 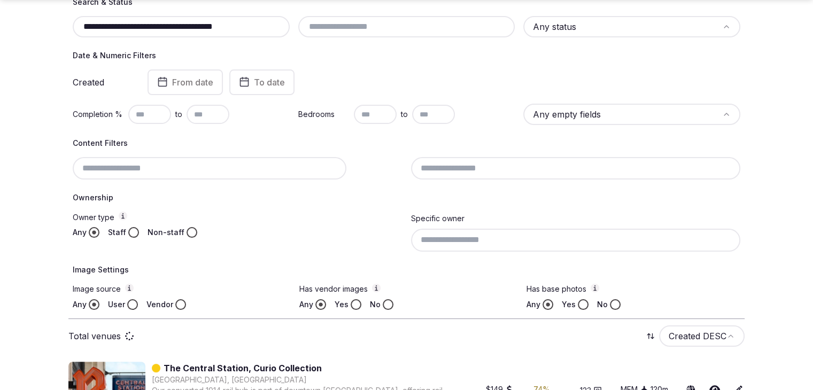 What do you see at coordinates (376, 288) in the screenshot?
I see `button: Has vendor images` at bounding box center [376, 288].